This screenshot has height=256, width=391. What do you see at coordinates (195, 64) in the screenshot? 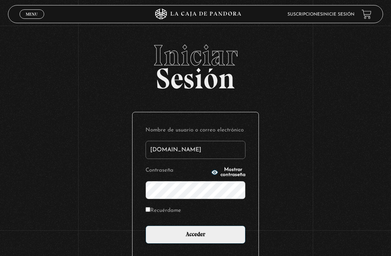
I see `h2: Sesión` at bounding box center [195, 64].